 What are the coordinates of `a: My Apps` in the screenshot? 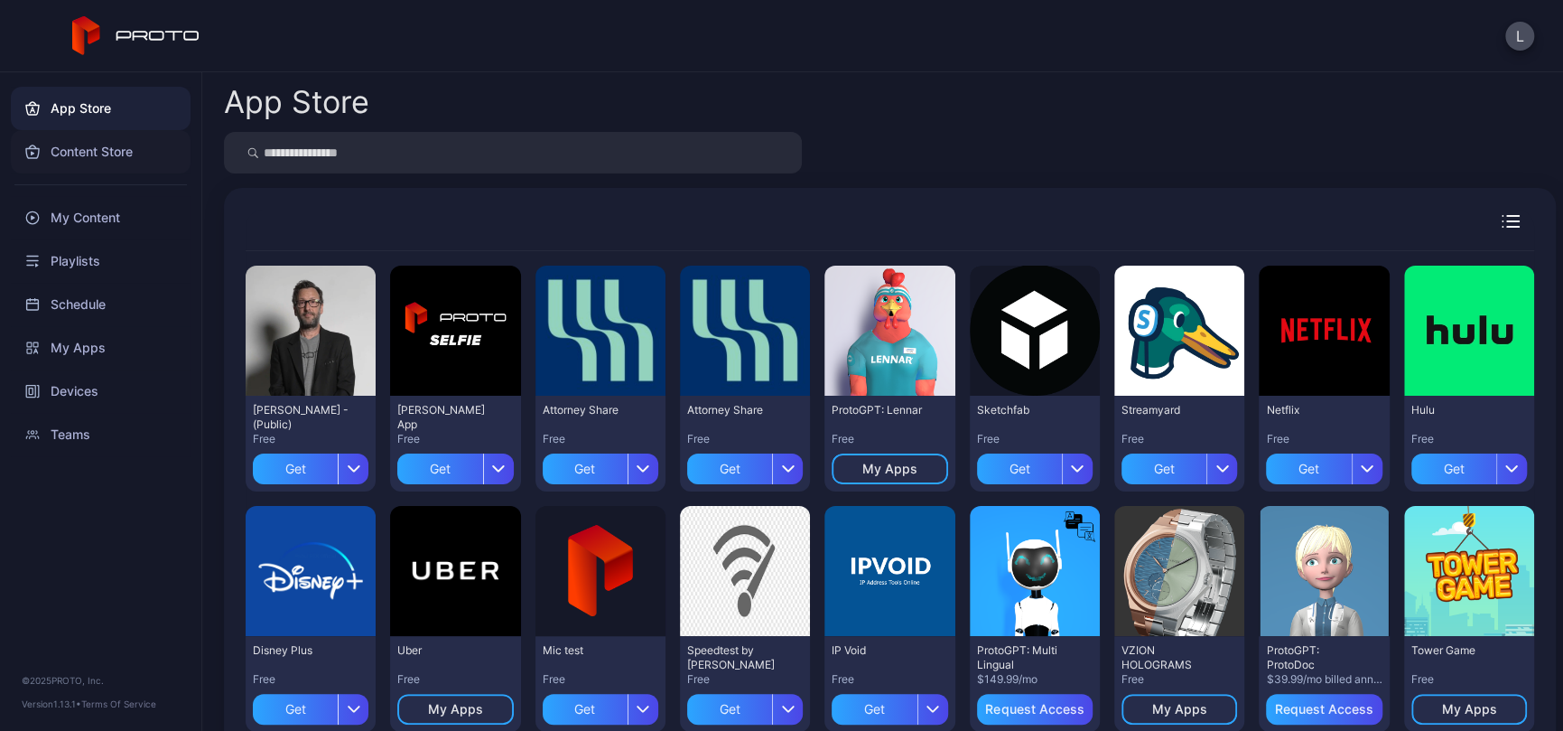 It's located at (100, 348).